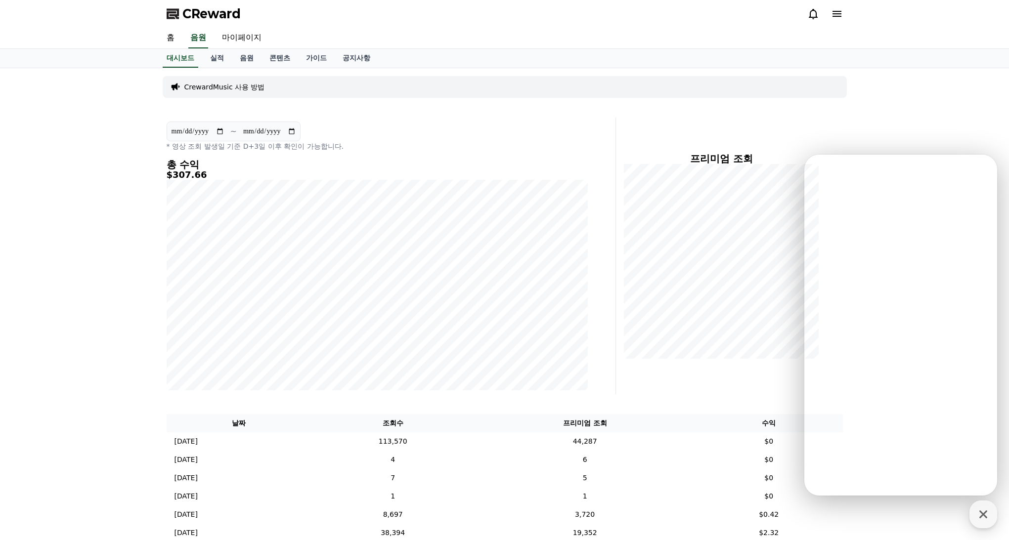 The height and width of the screenshot is (540, 1009). What do you see at coordinates (721, 159) in the screenshot?
I see `h4: 프리미엄 조회` at bounding box center [721, 159].